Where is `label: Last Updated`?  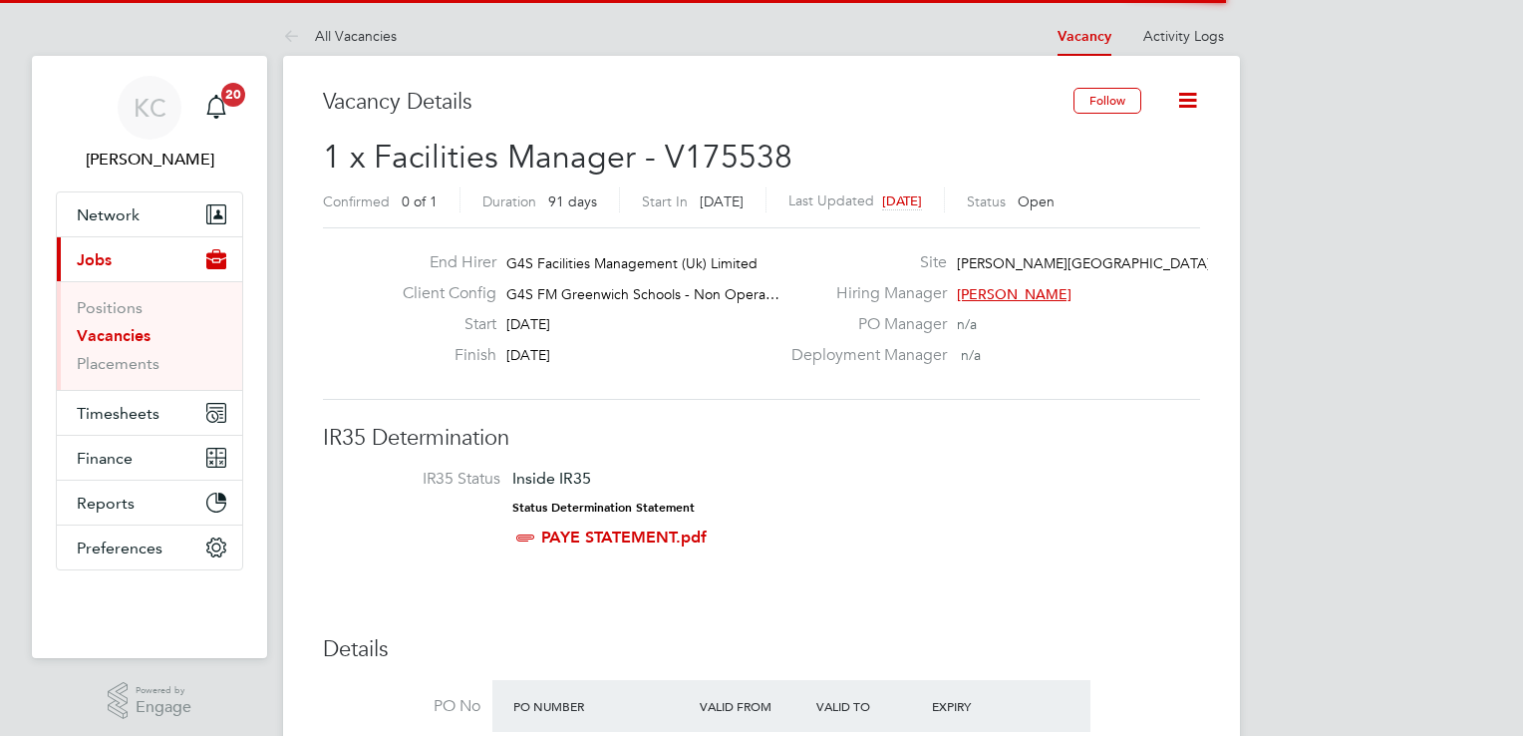
label: Last Updated is located at coordinates (831, 200).